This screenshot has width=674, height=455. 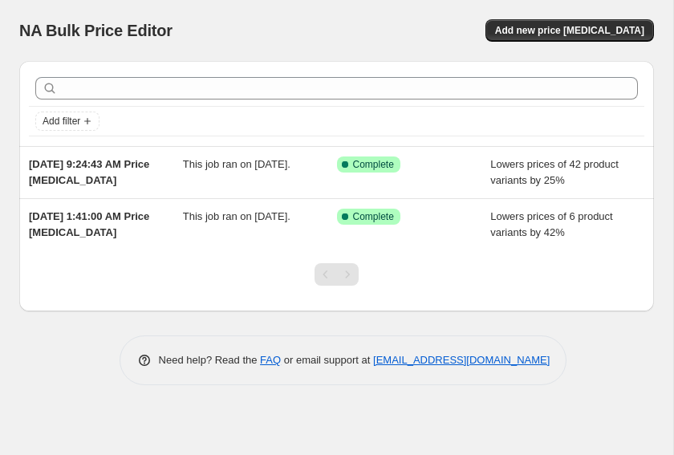 What do you see at coordinates (326, 359) in the screenshot?
I see `span: or email support at` at bounding box center [326, 359].